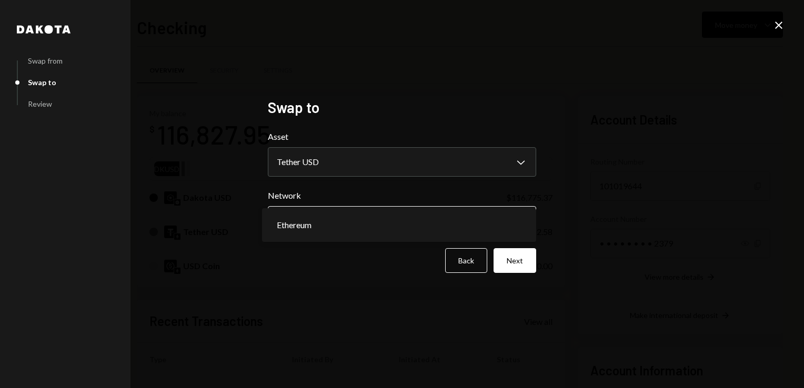  I want to click on div: Swap to, so click(42, 82).